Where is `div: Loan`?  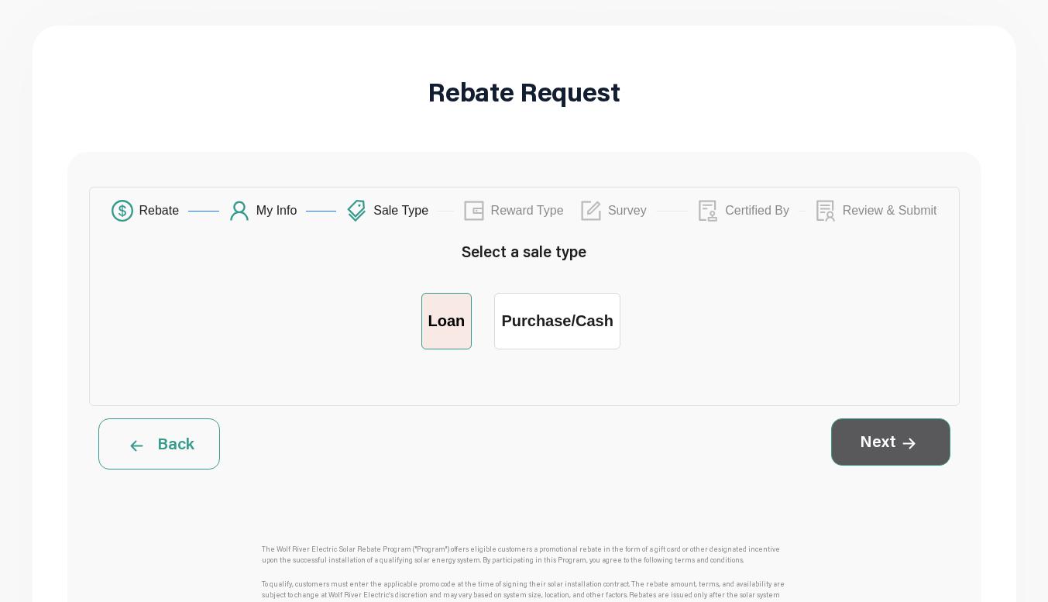
div: Loan is located at coordinates (447, 321).